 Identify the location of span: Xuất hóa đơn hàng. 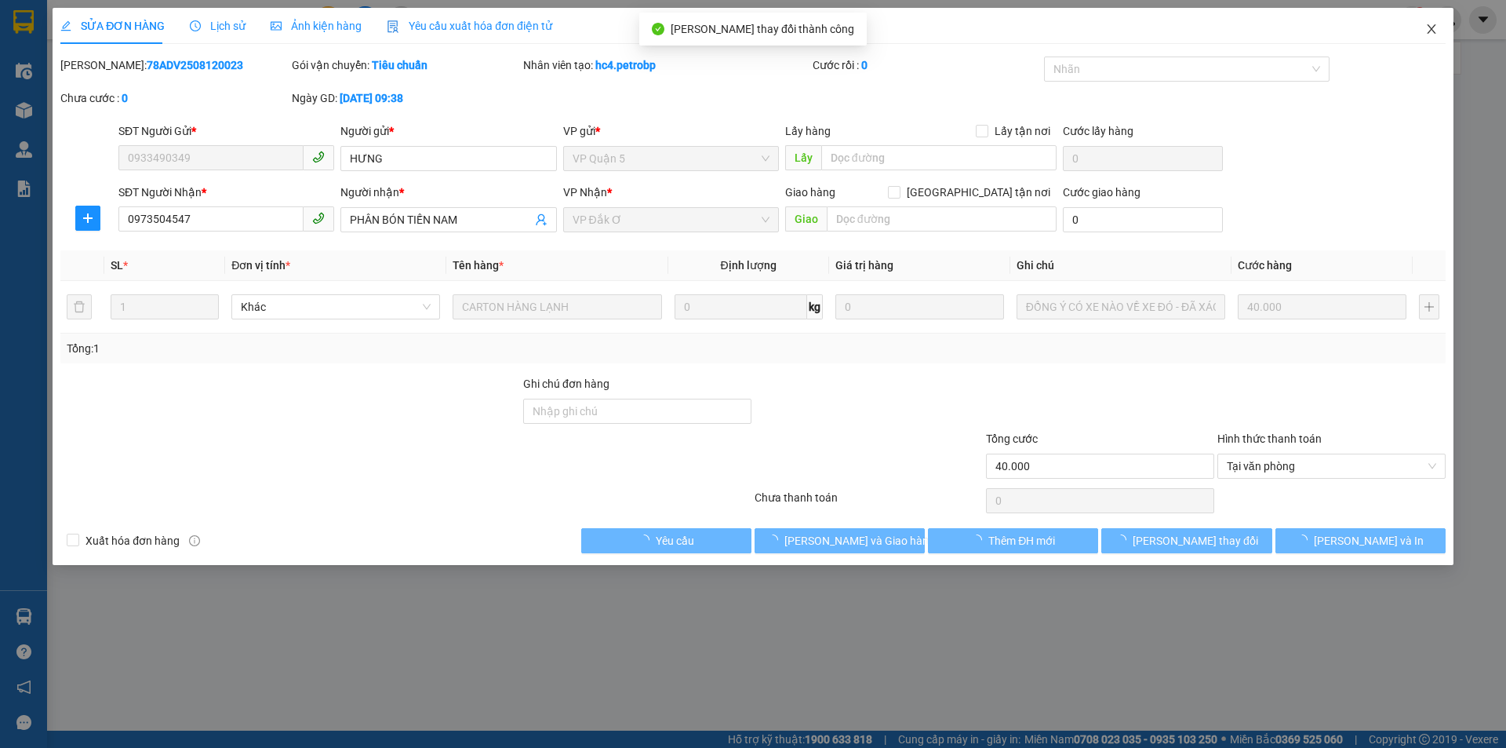
(133, 541).